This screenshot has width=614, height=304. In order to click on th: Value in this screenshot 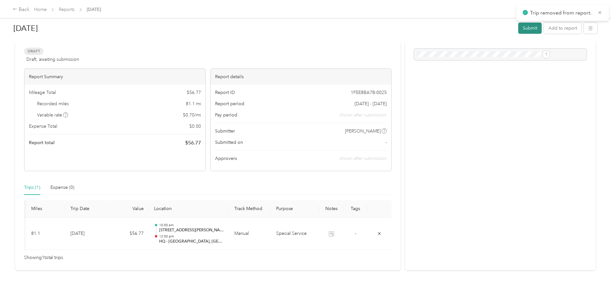, I will do `click(130, 209)`.